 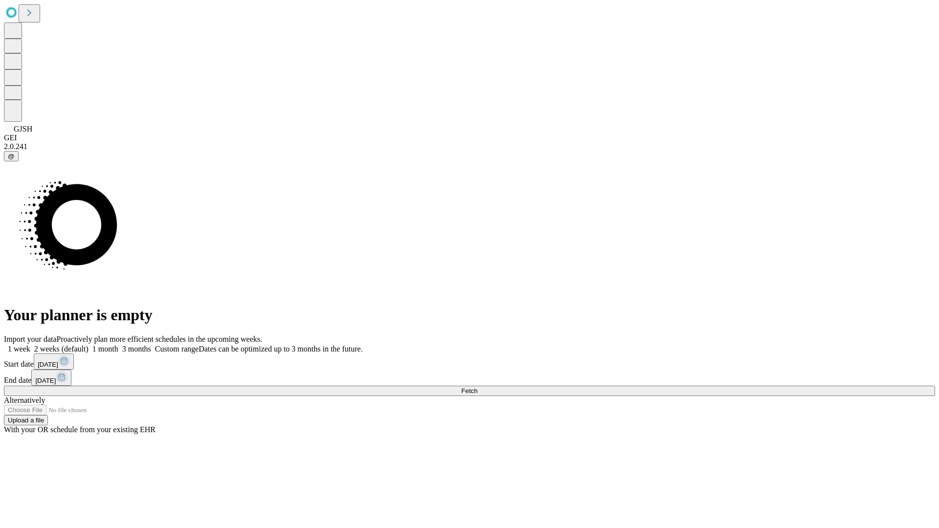 I want to click on span: 3 months, so click(x=136, y=349).